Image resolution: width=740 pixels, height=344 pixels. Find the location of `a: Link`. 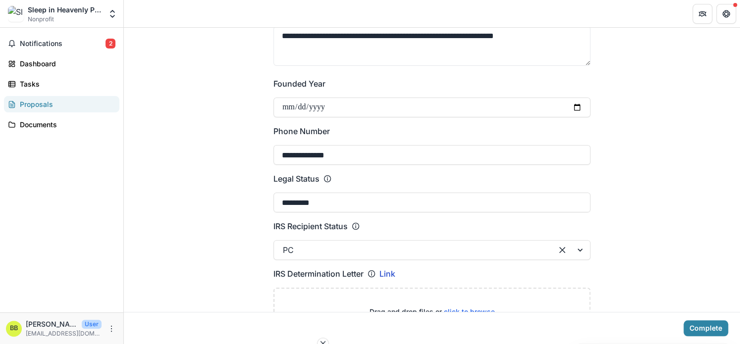

a: Link is located at coordinates (387, 274).